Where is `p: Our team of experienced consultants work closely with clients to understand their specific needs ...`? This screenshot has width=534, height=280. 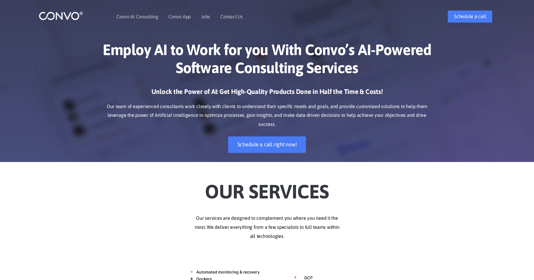 p: Our team of experienced consultants work closely with clients to understand their specific needs ... is located at coordinates (267, 115).